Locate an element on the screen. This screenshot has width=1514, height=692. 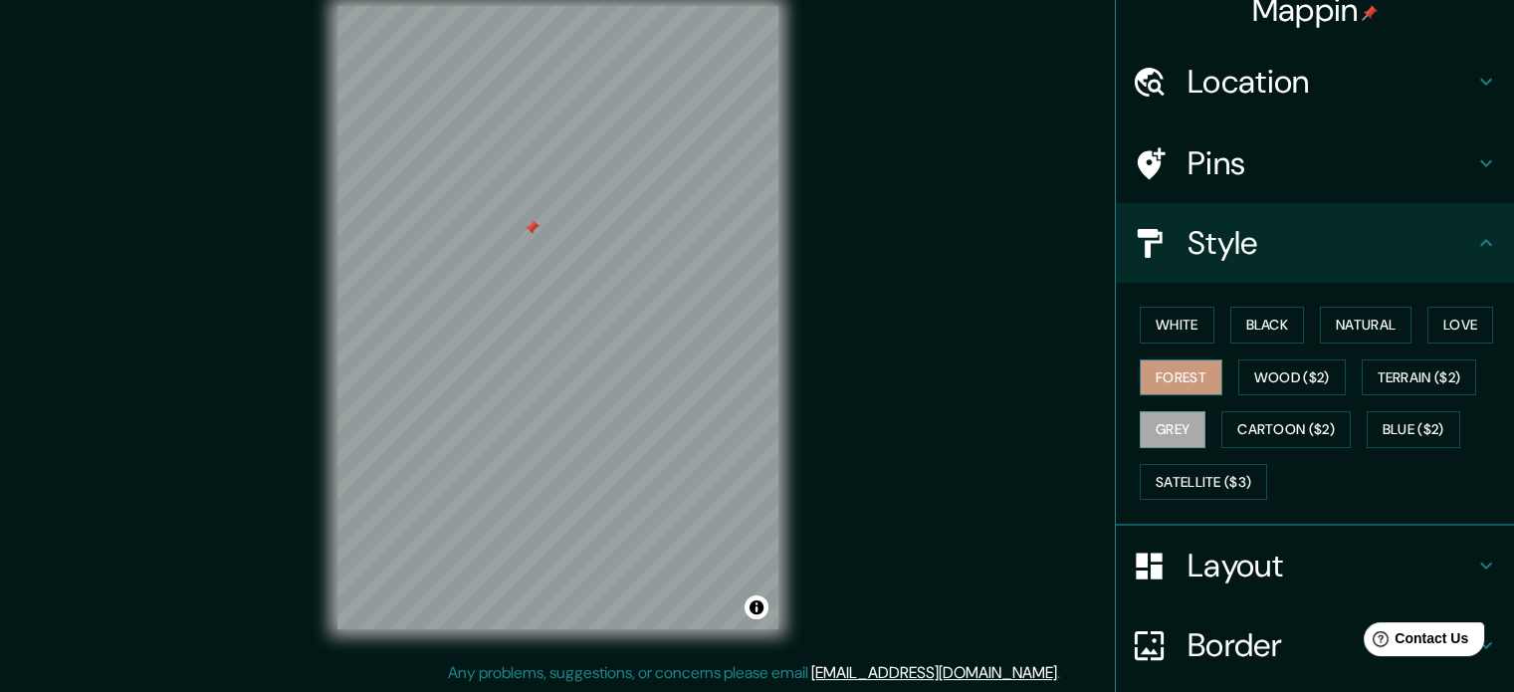
button: Natural is located at coordinates (1366, 325).